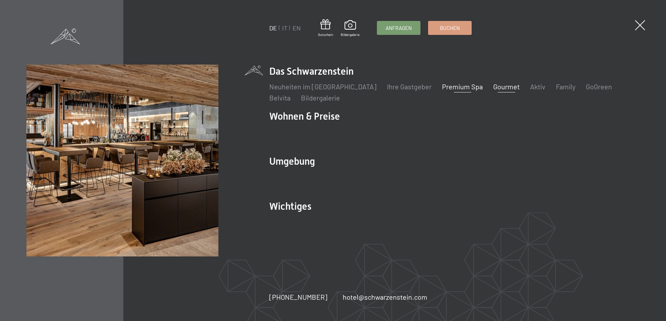 The image size is (666, 321). I want to click on a: GoGreen, so click(599, 86).